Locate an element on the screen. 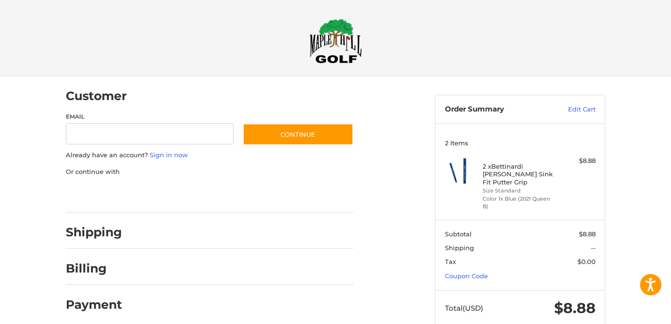 The image size is (671, 324). span: Total (USD) is located at coordinates (464, 308).